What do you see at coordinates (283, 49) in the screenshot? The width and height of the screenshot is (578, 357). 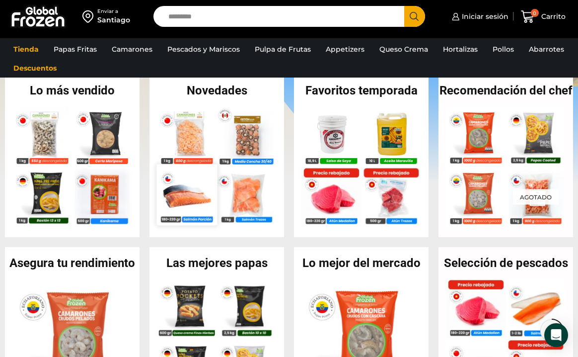 I see `a: Pulpa de Frutas` at bounding box center [283, 49].